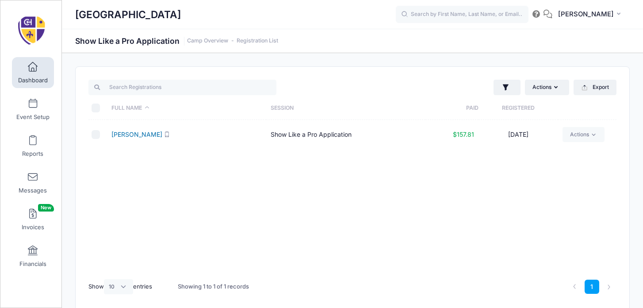 The width and height of the screenshot is (643, 308). What do you see at coordinates (583, 134) in the screenshot?
I see `a: Actions` at bounding box center [583, 134].